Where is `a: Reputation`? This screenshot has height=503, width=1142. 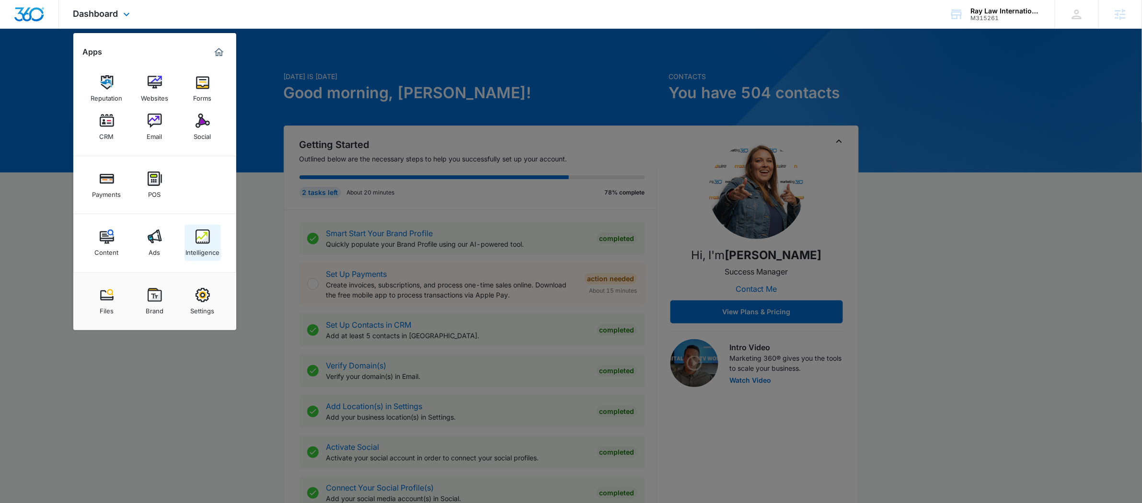
a: Reputation is located at coordinates (107, 89).